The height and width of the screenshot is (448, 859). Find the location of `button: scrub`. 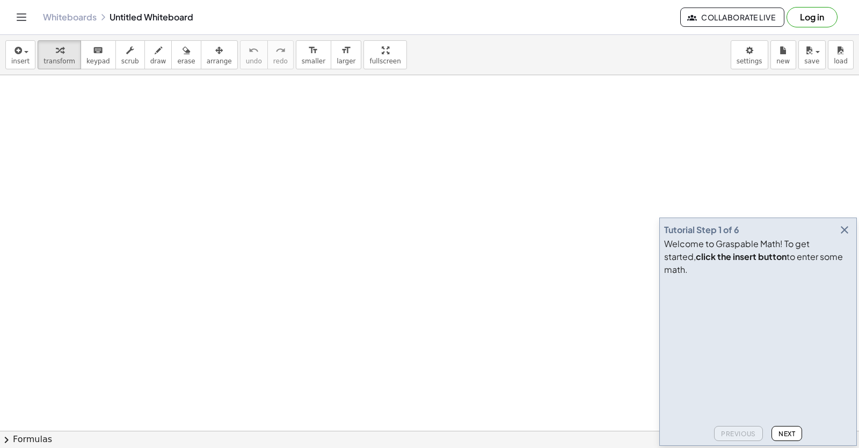

button: scrub is located at coordinates (130, 55).